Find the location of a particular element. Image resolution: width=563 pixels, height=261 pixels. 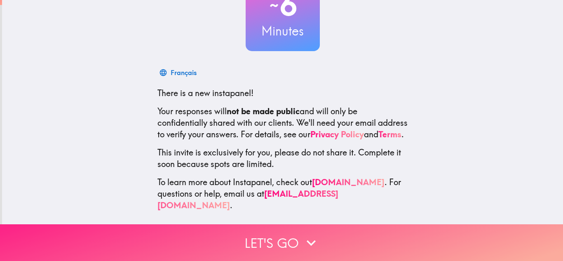

b: not be made public is located at coordinates (263, 111).